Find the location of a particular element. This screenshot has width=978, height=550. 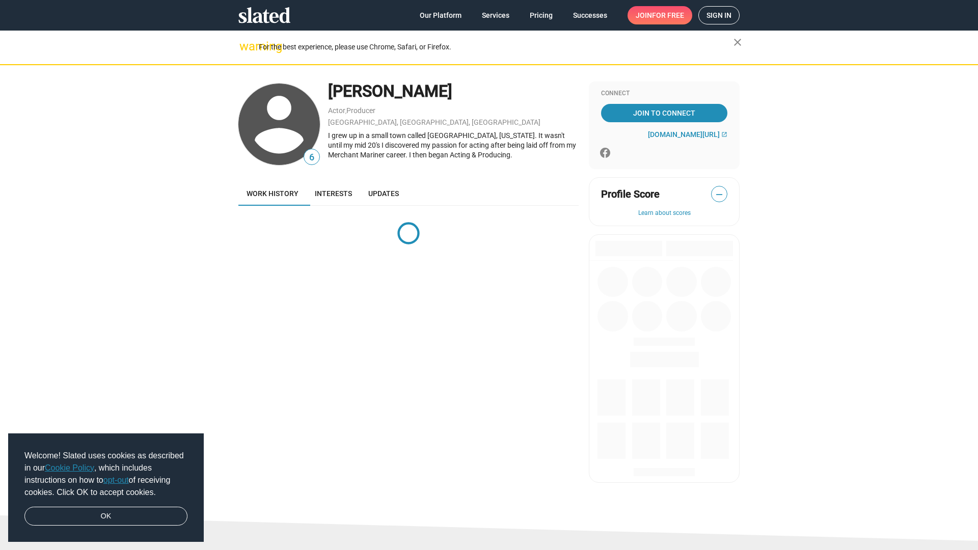

a: Updates is located at coordinates (384, 194).